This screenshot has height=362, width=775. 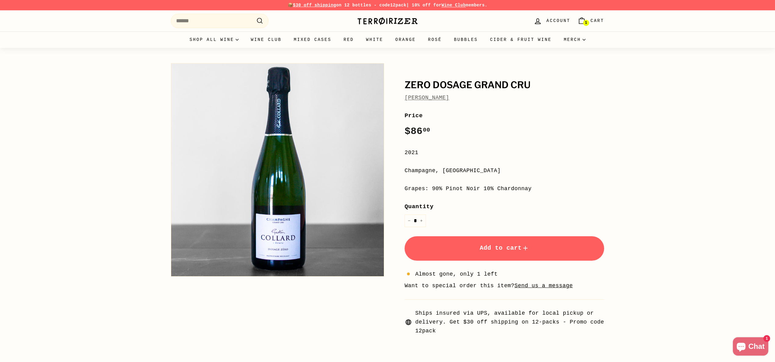 I want to click on button: Add to cart, so click(x=504, y=248).